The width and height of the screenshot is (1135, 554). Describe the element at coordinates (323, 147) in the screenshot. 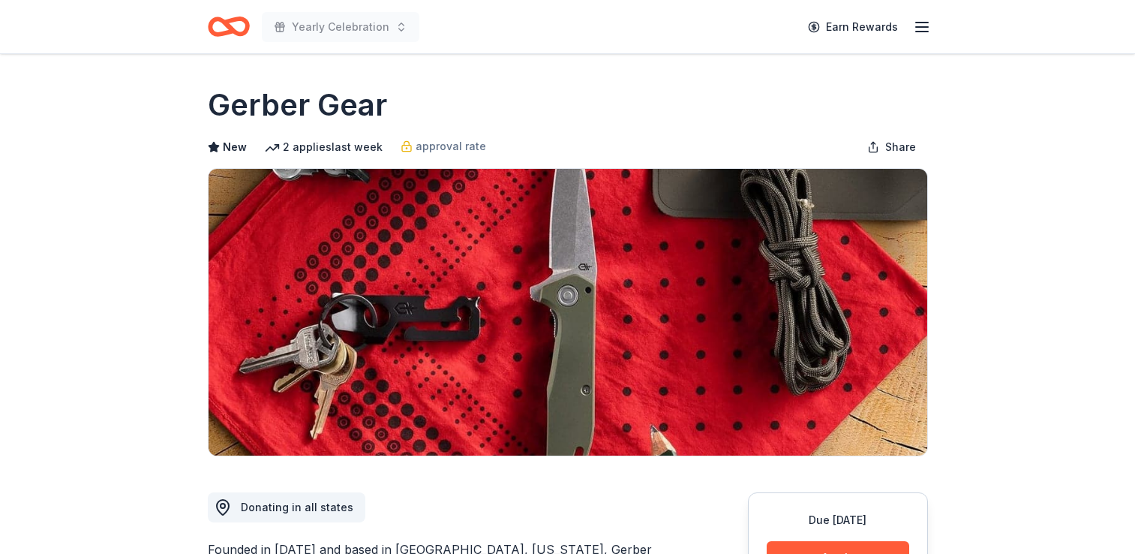

I see `div: 2 applies last week` at that location.